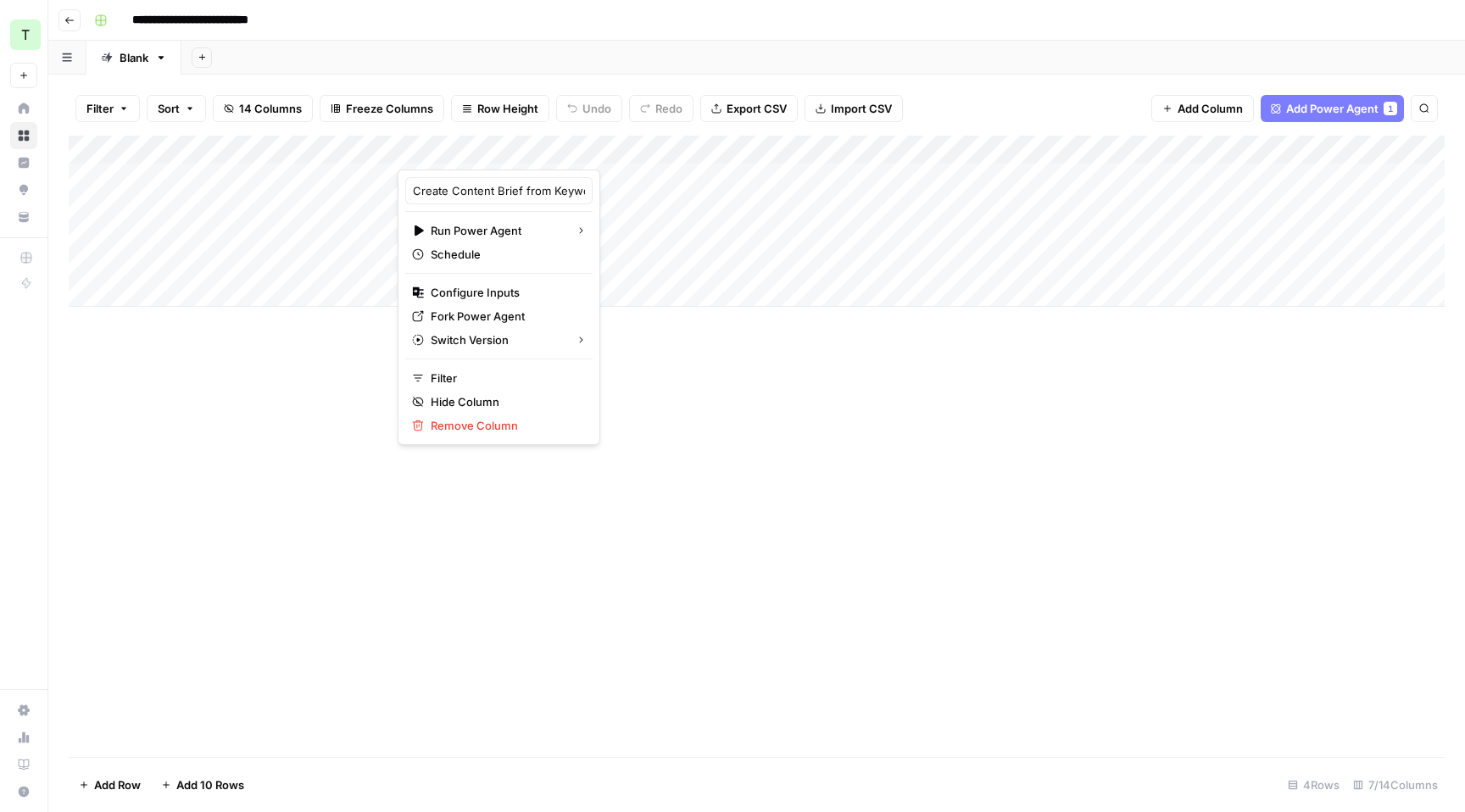  Describe the element at coordinates (504, 316) in the screenshot. I see `span: Fork Power Agent` at that location.